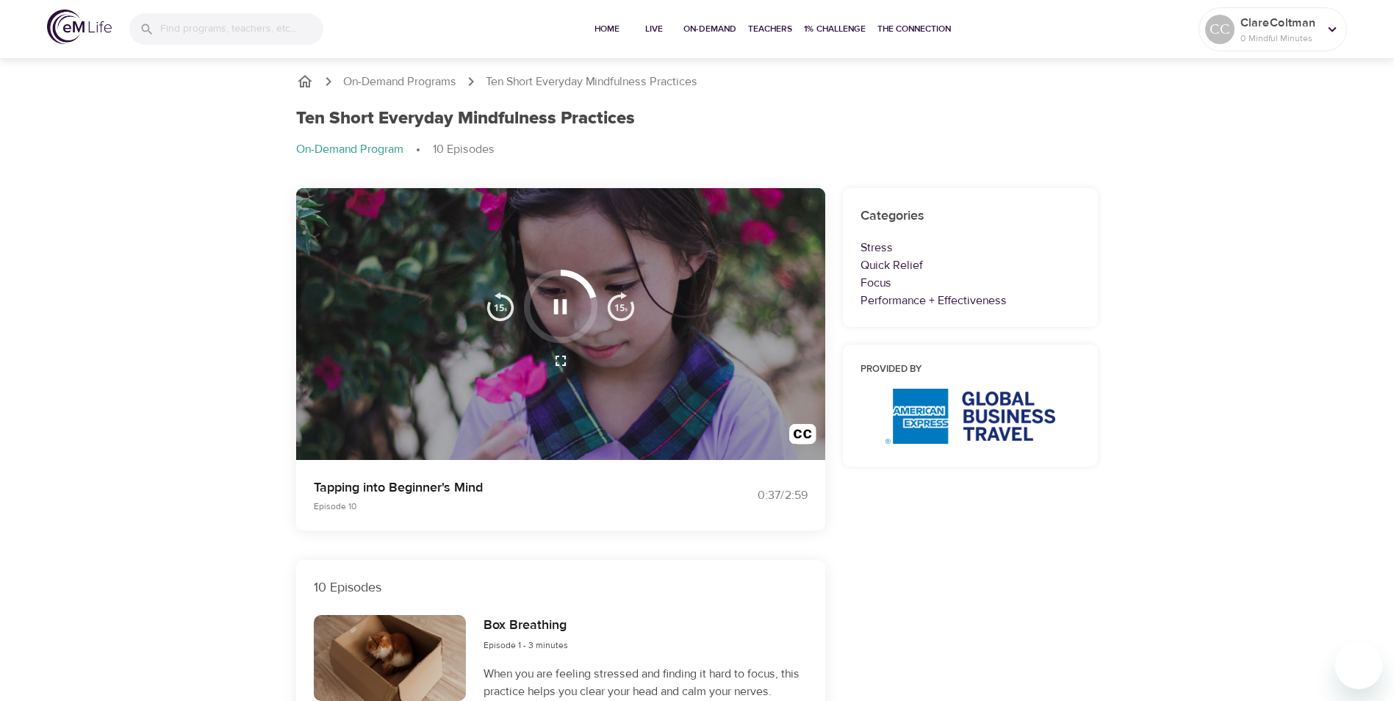  What do you see at coordinates (607, 29) in the screenshot?
I see `span: Home` at bounding box center [607, 29].